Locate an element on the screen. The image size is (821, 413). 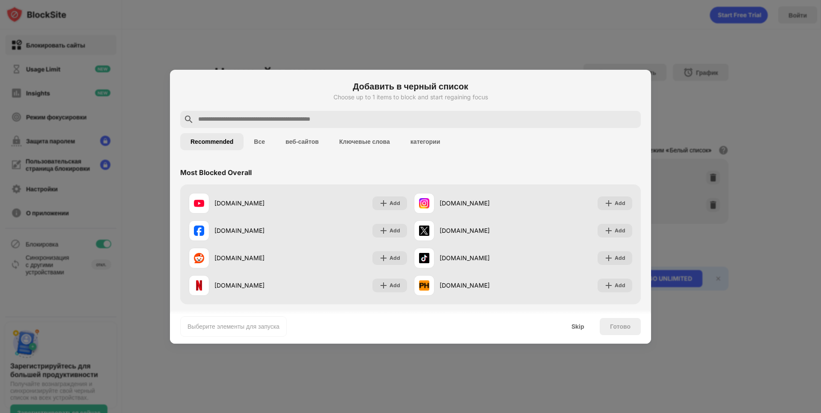
div: Выберите элементы для запуска is located at coordinates (233, 327).